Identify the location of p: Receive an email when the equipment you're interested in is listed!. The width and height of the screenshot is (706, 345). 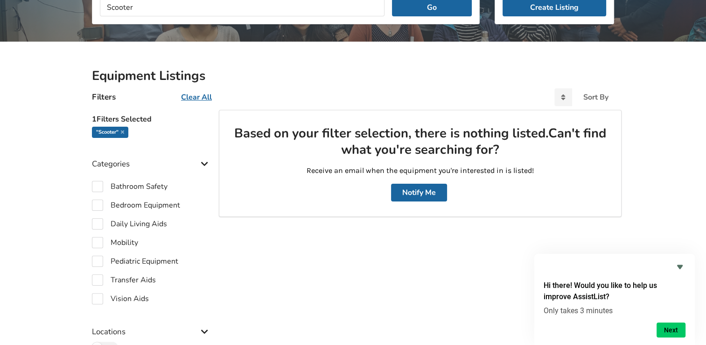
(420, 170).